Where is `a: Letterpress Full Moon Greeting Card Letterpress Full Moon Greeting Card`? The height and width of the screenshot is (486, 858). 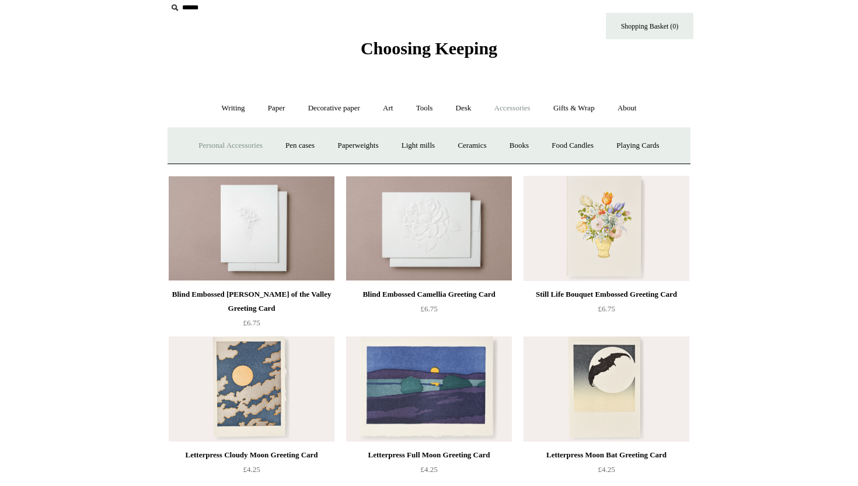
a: Letterpress Full Moon Greeting Card Letterpress Full Moon Greeting Card is located at coordinates (429, 389).